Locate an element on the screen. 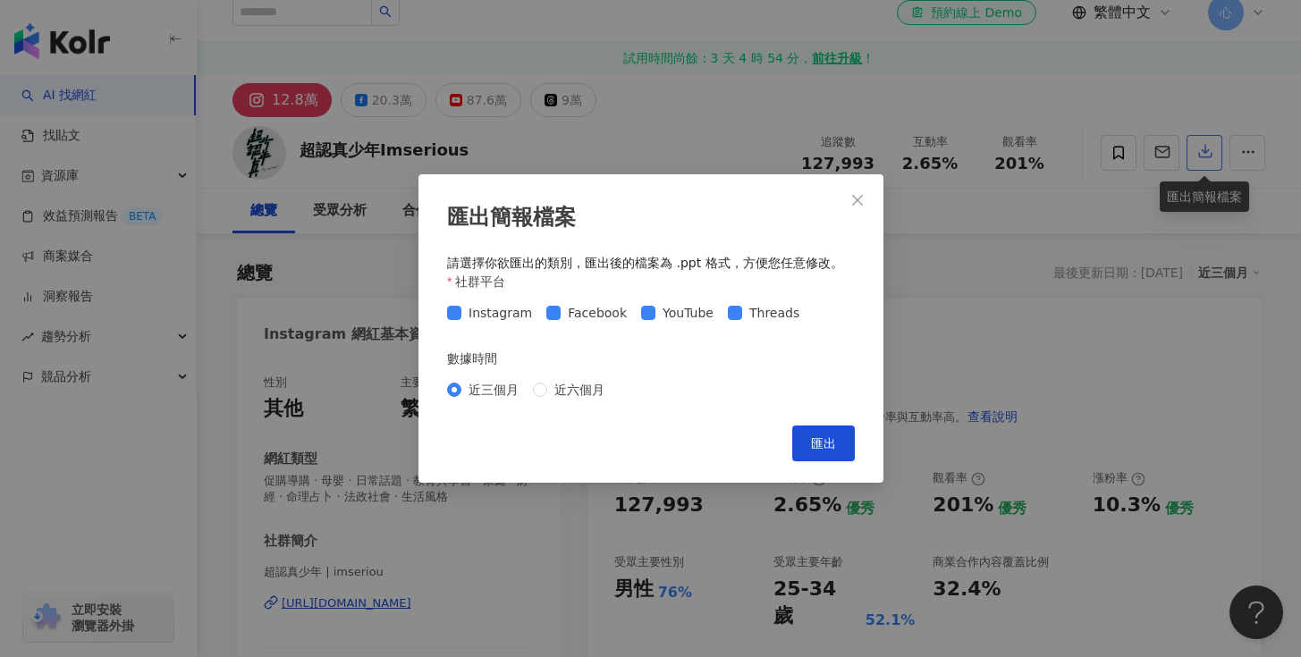 This screenshot has width=1301, height=657. label: 數據時間 is located at coordinates (478, 358).